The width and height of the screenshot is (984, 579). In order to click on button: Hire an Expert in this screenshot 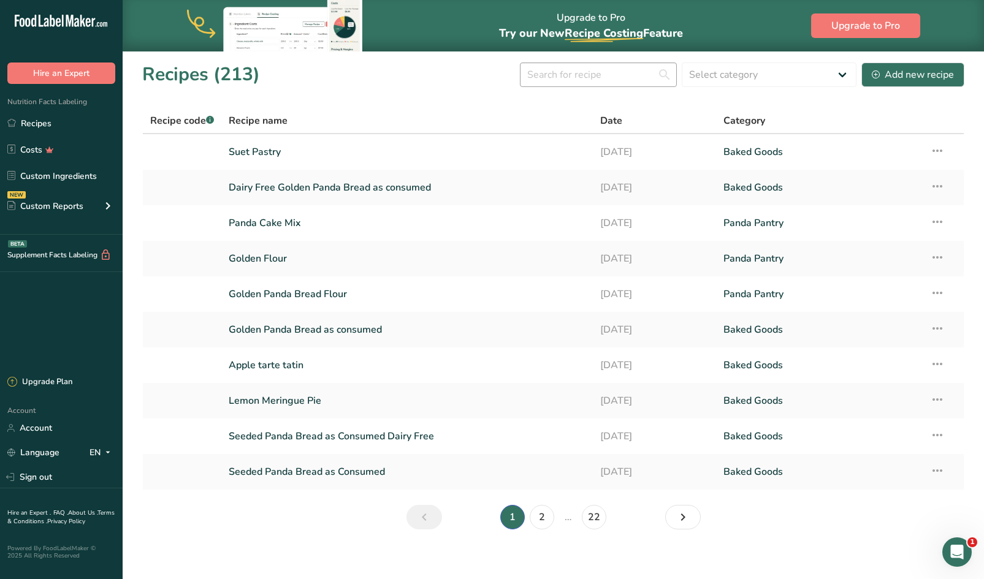, I will do `click(61, 73)`.